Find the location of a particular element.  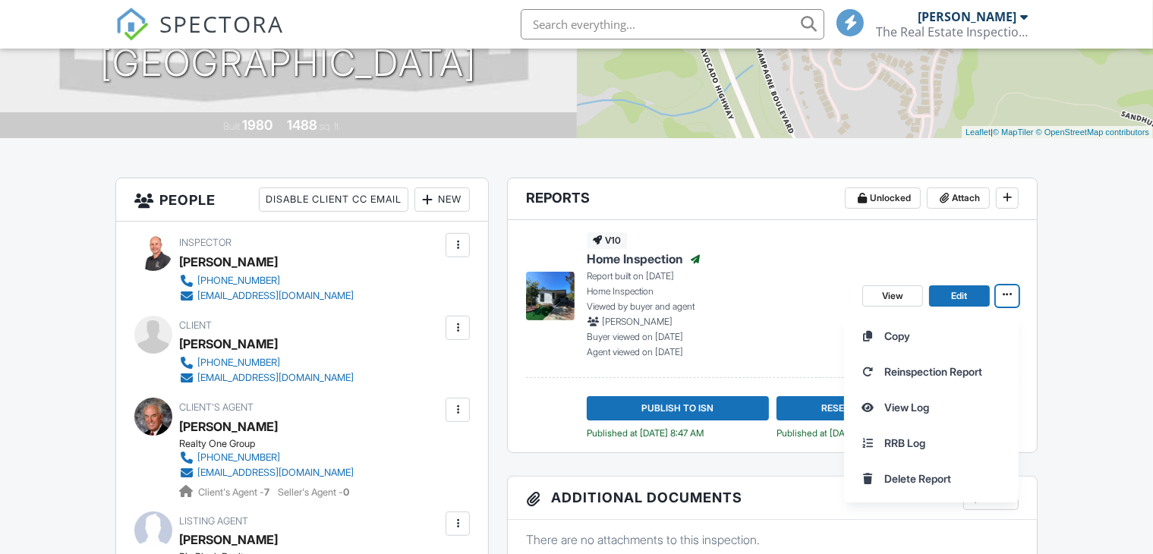

span: Client's Agent - is located at coordinates (235, 492).